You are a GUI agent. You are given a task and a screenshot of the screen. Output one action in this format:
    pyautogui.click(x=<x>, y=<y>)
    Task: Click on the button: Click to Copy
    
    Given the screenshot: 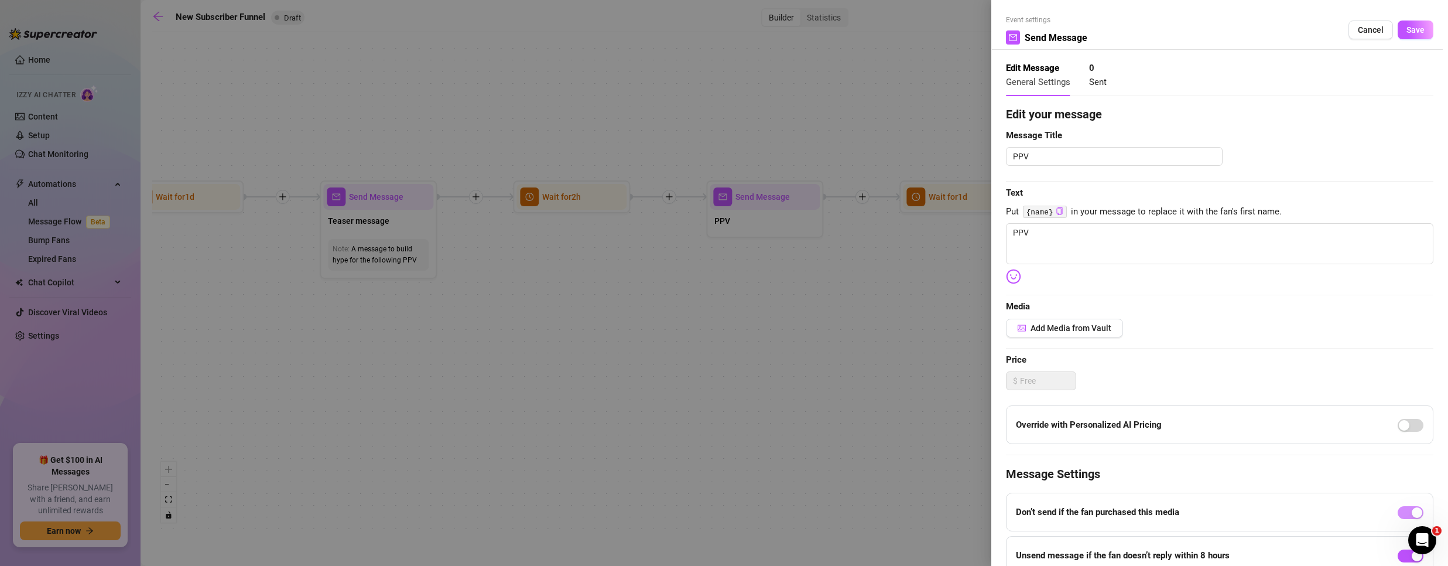 What is the action you would take?
    pyautogui.click(x=1059, y=211)
    